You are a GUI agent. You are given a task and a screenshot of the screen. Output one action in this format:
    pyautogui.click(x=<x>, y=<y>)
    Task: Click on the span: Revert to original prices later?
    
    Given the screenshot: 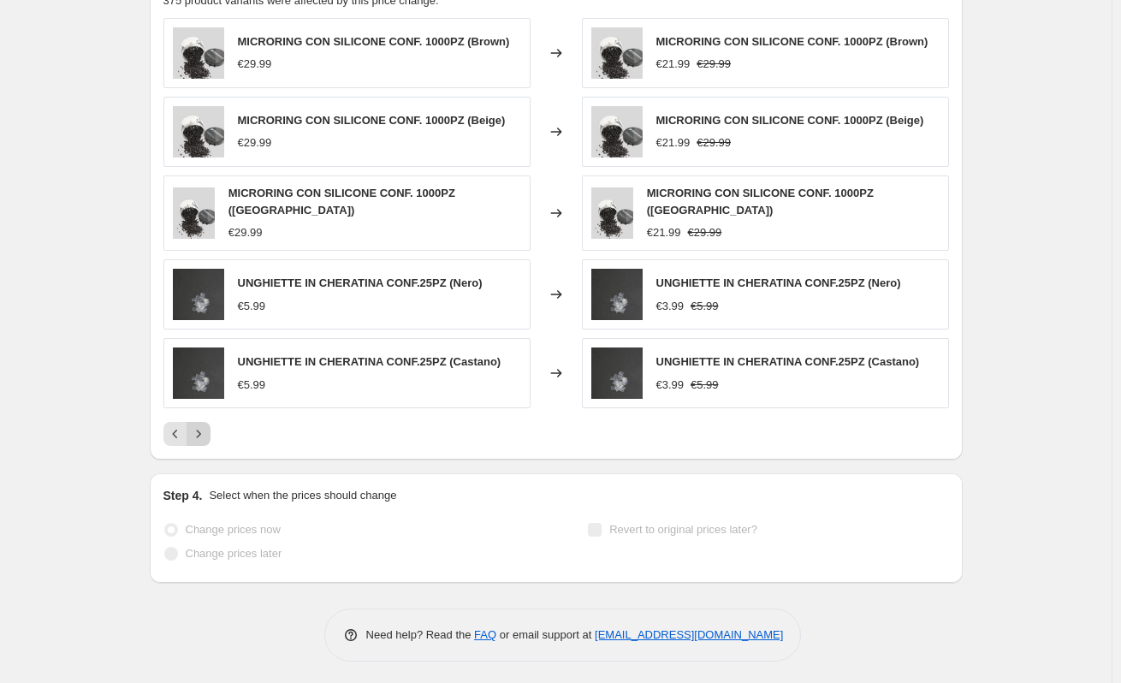 What is the action you would take?
    pyautogui.click(x=683, y=529)
    